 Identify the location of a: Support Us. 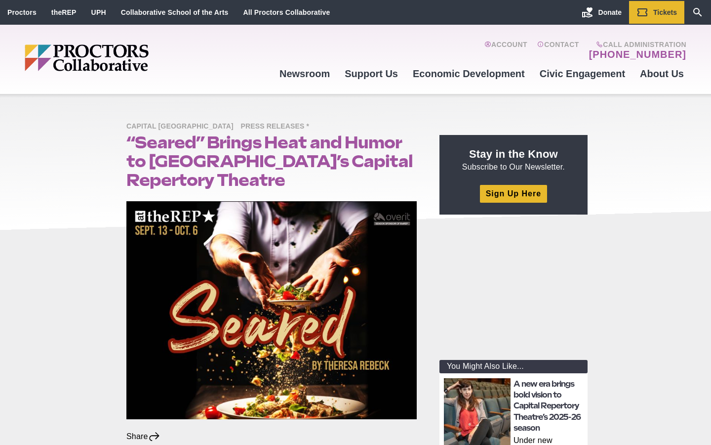
(371, 74).